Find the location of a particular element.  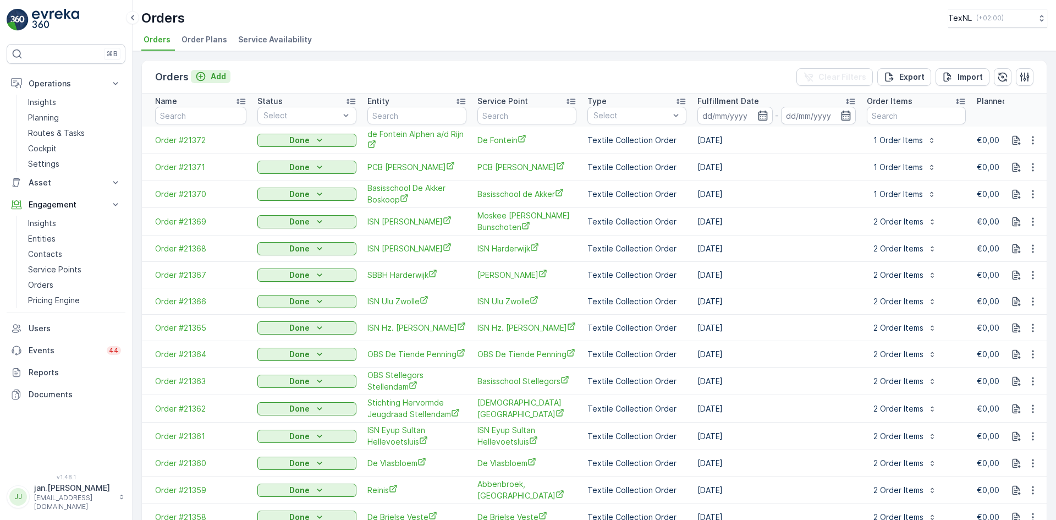

a: Order #21359 is located at coordinates (201, 490).